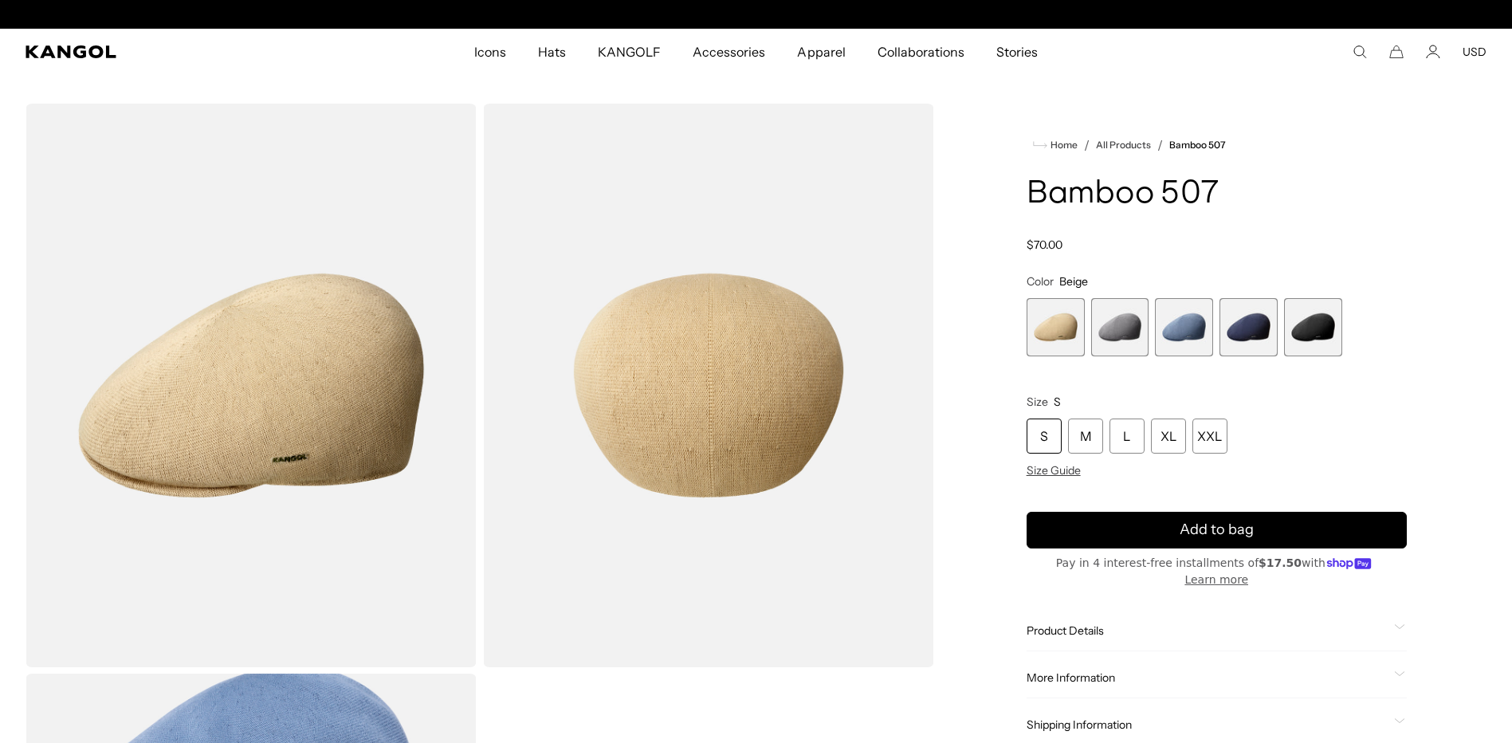  Describe the element at coordinates (1184, 327) in the screenshot. I see `div: 3 of 5` at that location.